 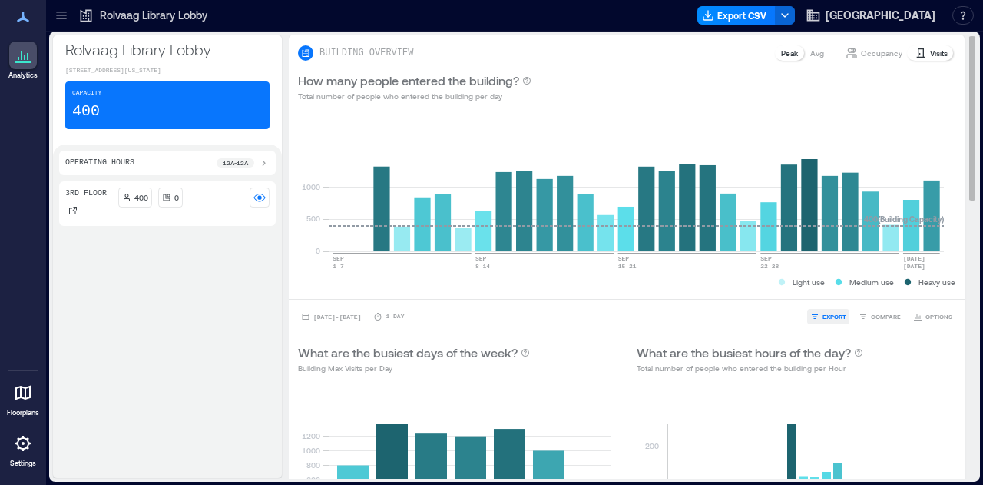 What do you see at coordinates (938, 316) in the screenshot?
I see `span: OPTIONS` at bounding box center [938, 316].